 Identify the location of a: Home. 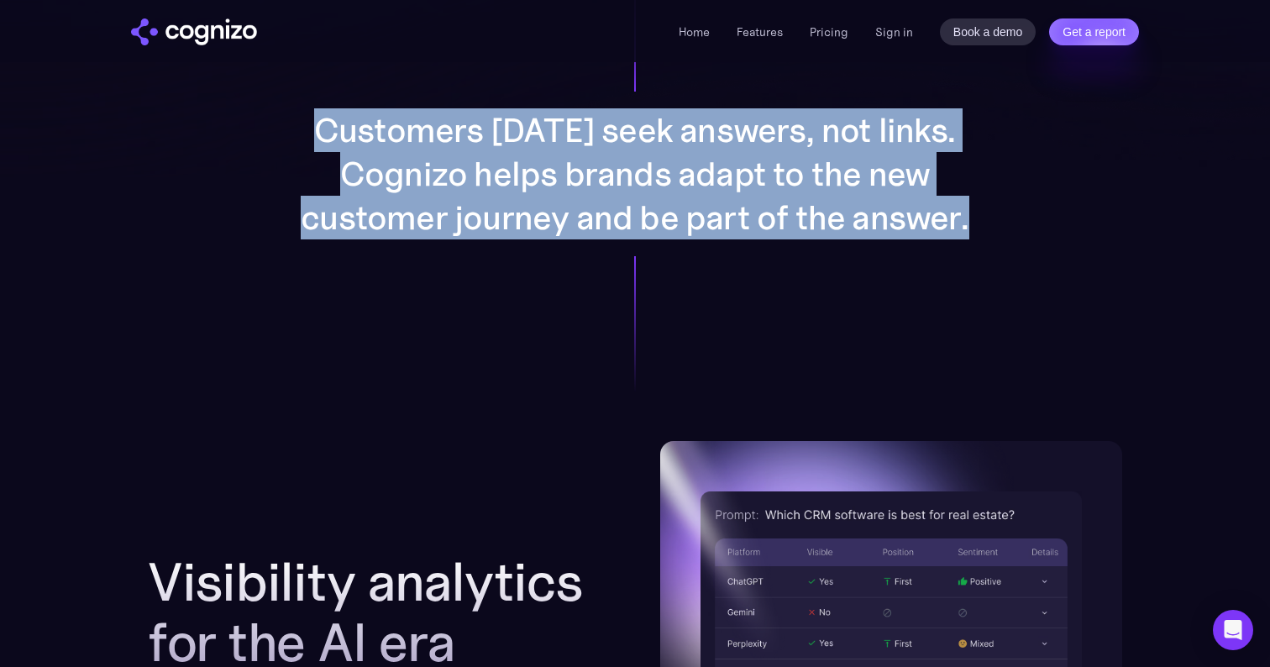
(694, 32).